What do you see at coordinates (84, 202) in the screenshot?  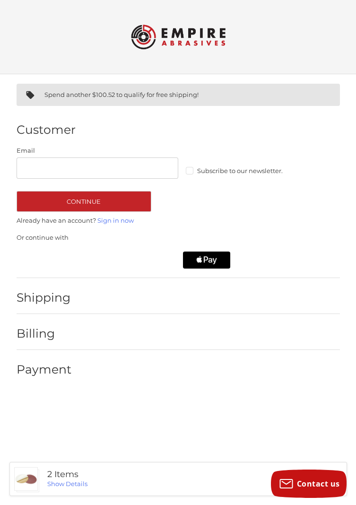 I see `button: Continue` at bounding box center [84, 202].